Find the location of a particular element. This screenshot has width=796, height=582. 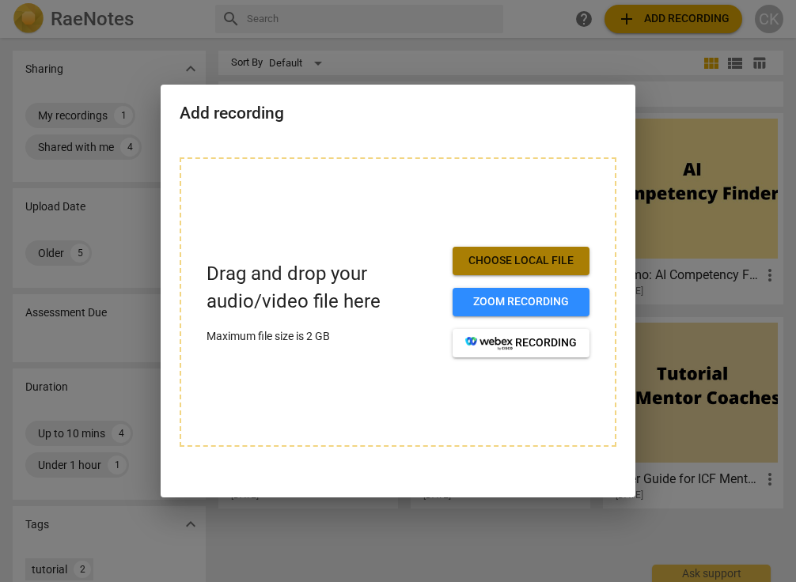

button: recording is located at coordinates (521, 343).